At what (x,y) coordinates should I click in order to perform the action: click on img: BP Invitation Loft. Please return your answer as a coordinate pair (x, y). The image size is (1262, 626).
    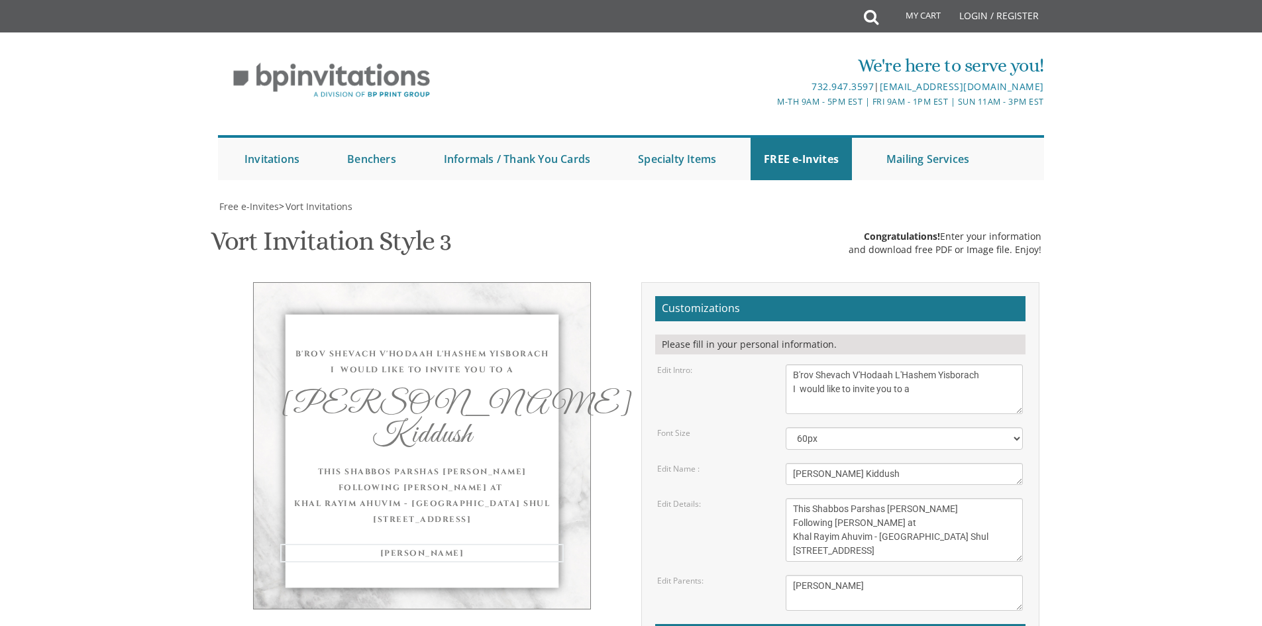
    Looking at the image, I should click on (331, 80).